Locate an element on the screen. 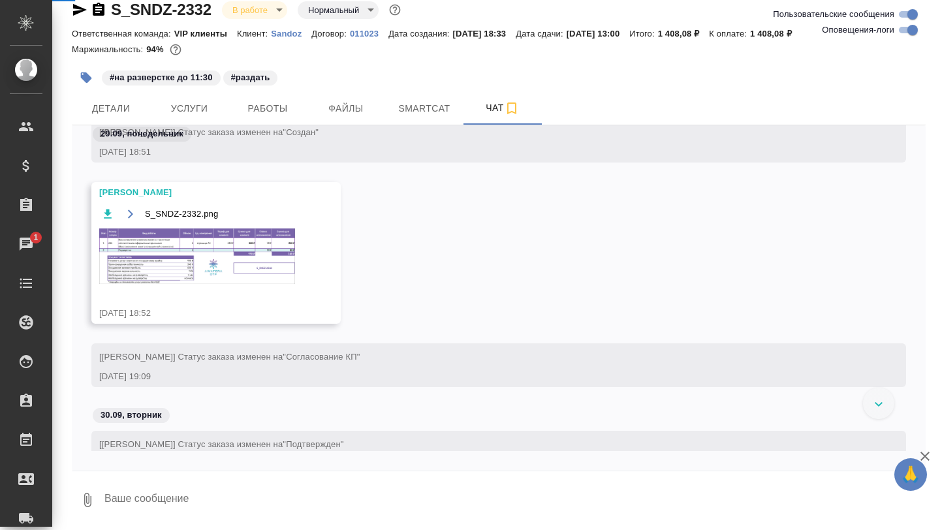 The image size is (940, 530). span: S_SNDZ-2332.png is located at coordinates (182, 214).